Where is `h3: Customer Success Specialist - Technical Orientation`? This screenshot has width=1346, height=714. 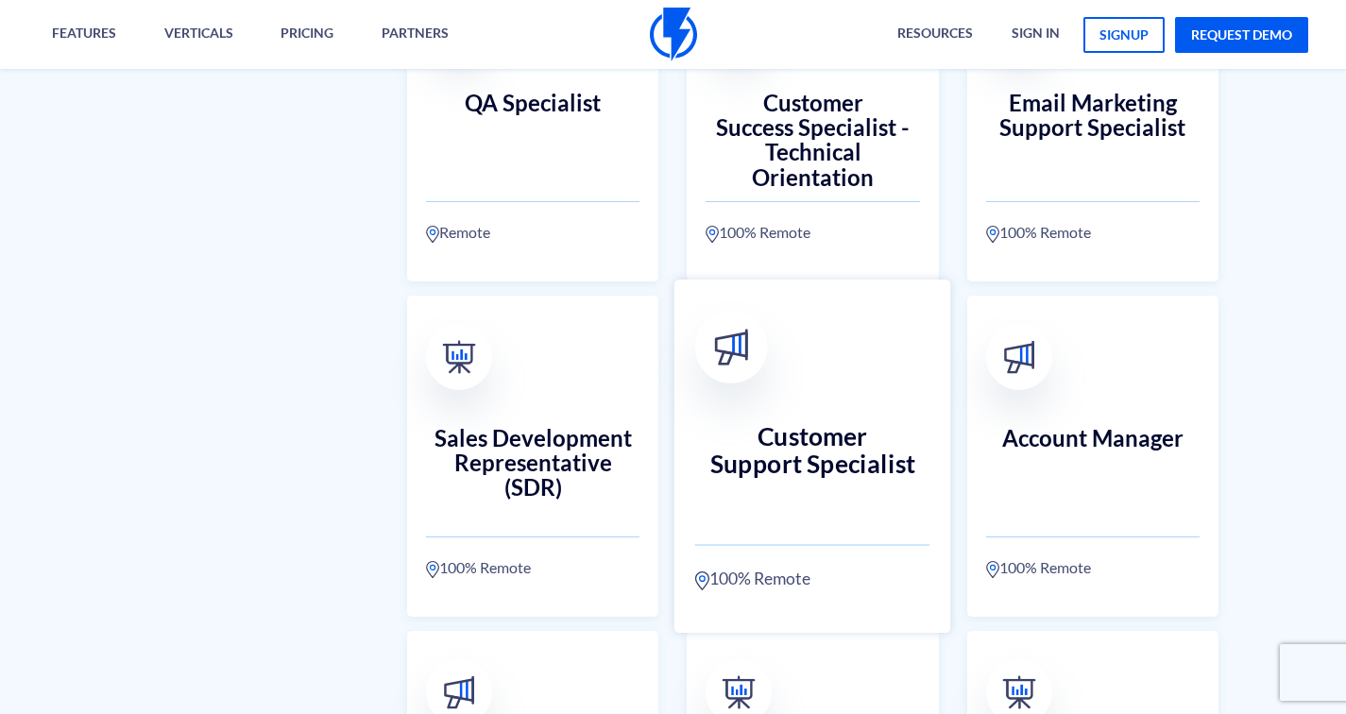 h3: Customer Success Specialist - Technical Orientation is located at coordinates (813, 128).